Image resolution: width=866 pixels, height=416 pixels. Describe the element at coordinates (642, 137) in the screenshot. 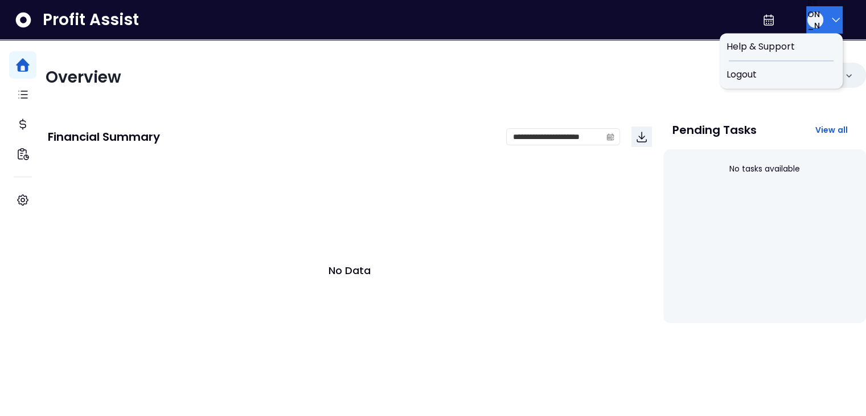

I see `button: Download` at that location.